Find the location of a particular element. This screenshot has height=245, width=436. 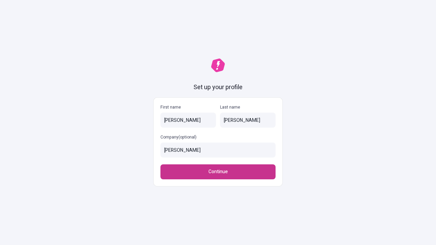

p: Company is located at coordinates (218, 137).